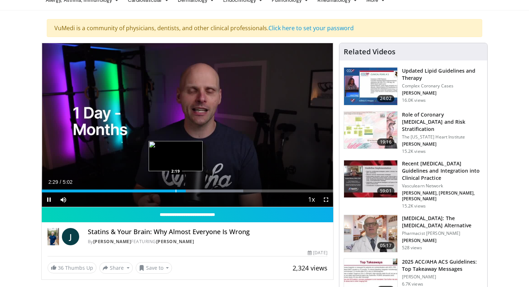 The height and width of the screenshot is (287, 529). I want to click on img: 87825f19-cf4c-4b91-bba1-ce218758c6bb.150x105_q85_crop-smart_upscale.jpg, so click(371, 179).